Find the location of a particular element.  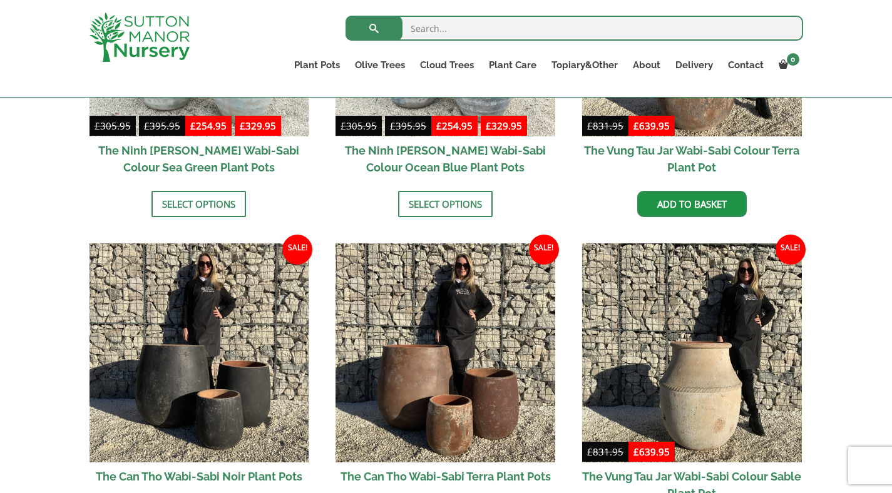

a: Plant Care is located at coordinates (513, 65).